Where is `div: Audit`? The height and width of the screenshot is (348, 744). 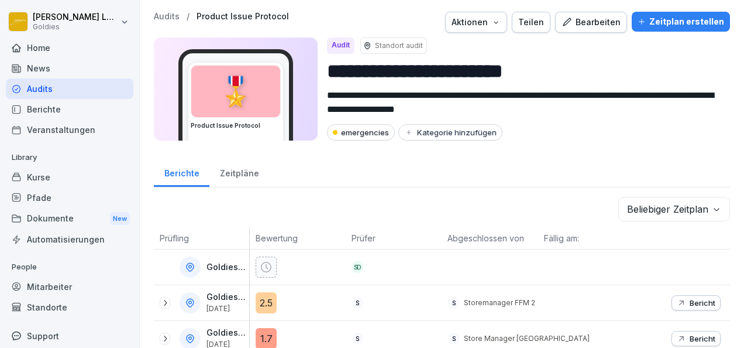
div: Audit is located at coordinates (341, 46).